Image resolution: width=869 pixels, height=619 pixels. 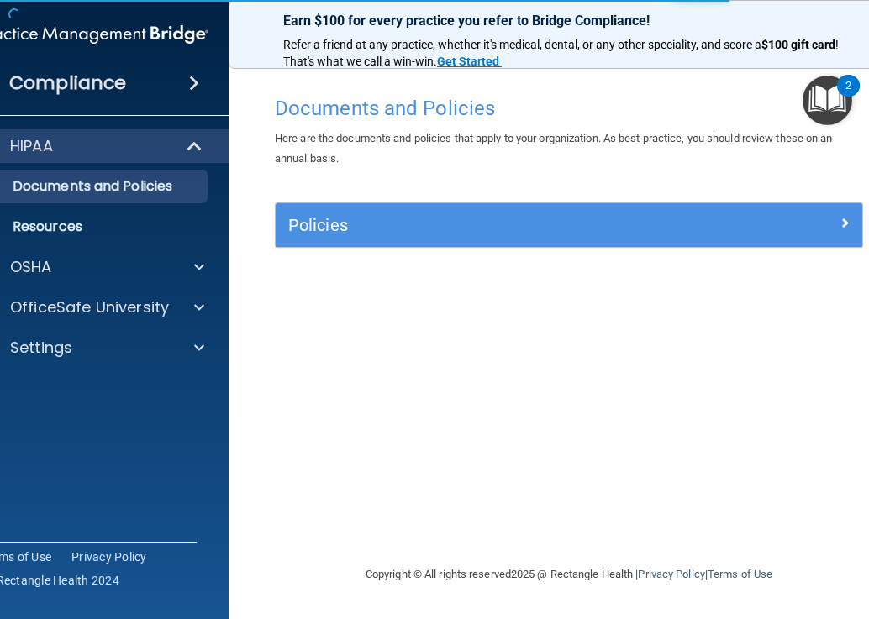 What do you see at coordinates (562, 53) in the screenshot?
I see `span: ! That's what we call a win-win.` at bounding box center [562, 53].